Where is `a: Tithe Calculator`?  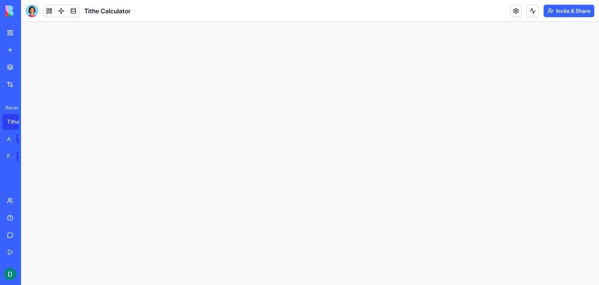
a: Tithe Calculator is located at coordinates (18, 122).